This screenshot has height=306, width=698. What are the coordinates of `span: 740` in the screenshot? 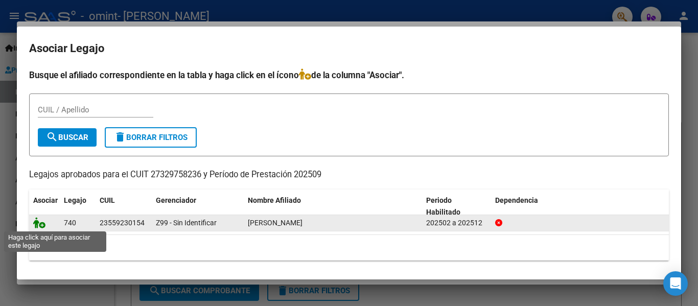 It's located at (70, 223).